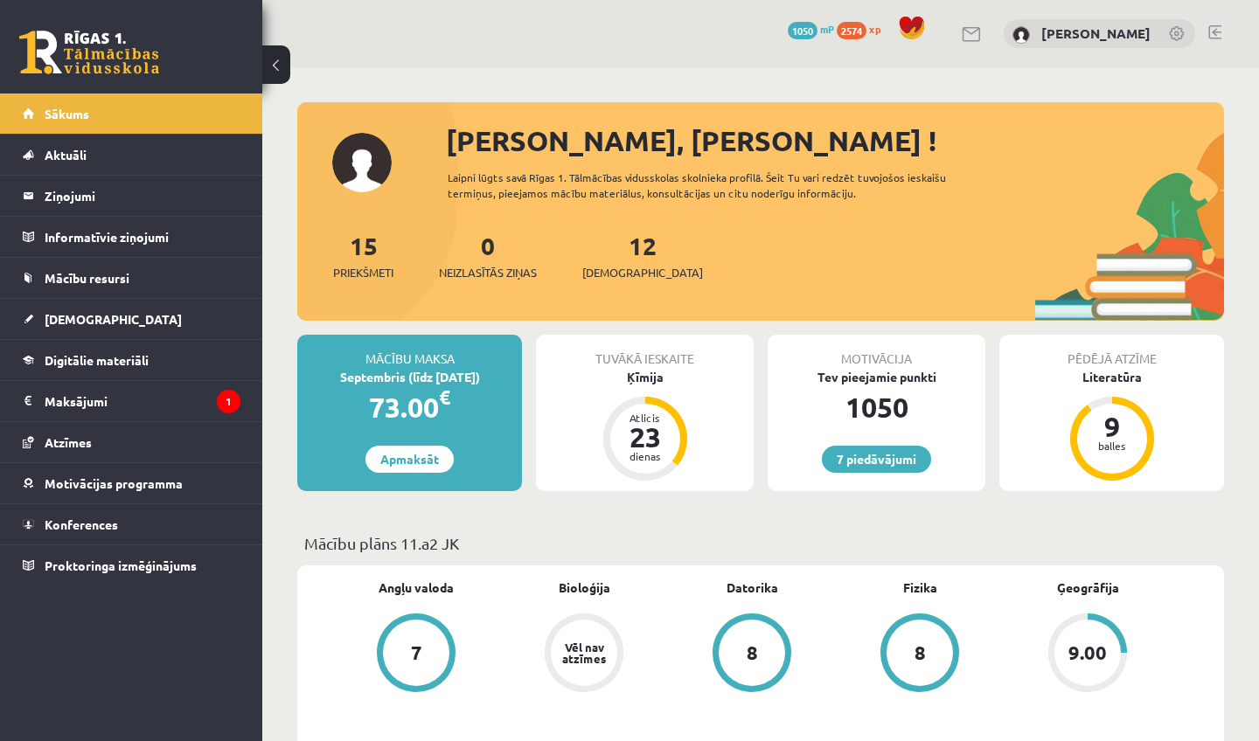 The height and width of the screenshot is (741, 1259). What do you see at coordinates (121, 566) in the screenshot?
I see `span: Proktoringa izmēģinājums` at bounding box center [121, 566].